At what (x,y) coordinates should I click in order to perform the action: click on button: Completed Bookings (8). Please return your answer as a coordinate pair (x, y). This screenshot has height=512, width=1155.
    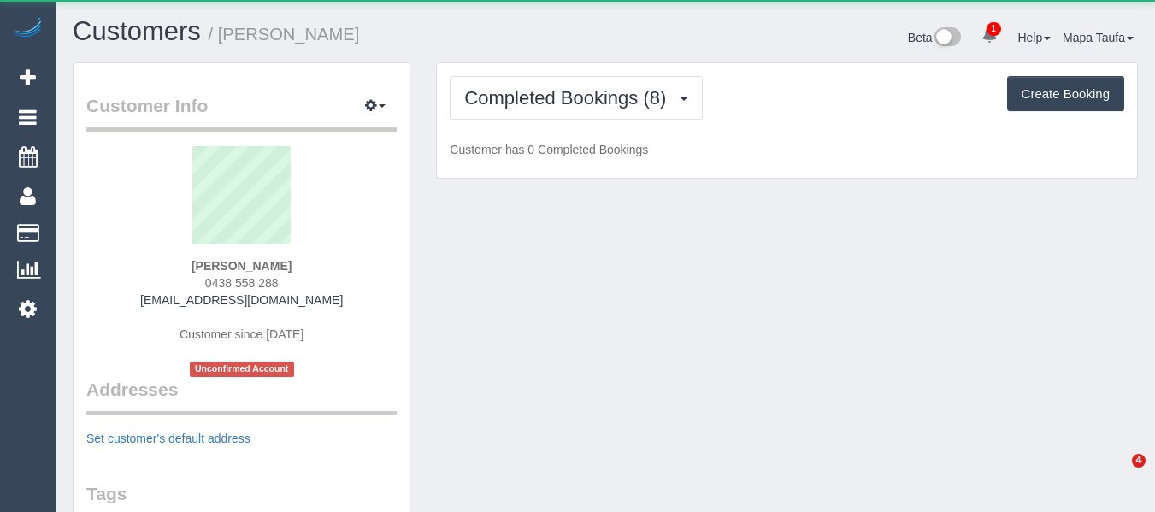
    Looking at the image, I should click on (576, 97).